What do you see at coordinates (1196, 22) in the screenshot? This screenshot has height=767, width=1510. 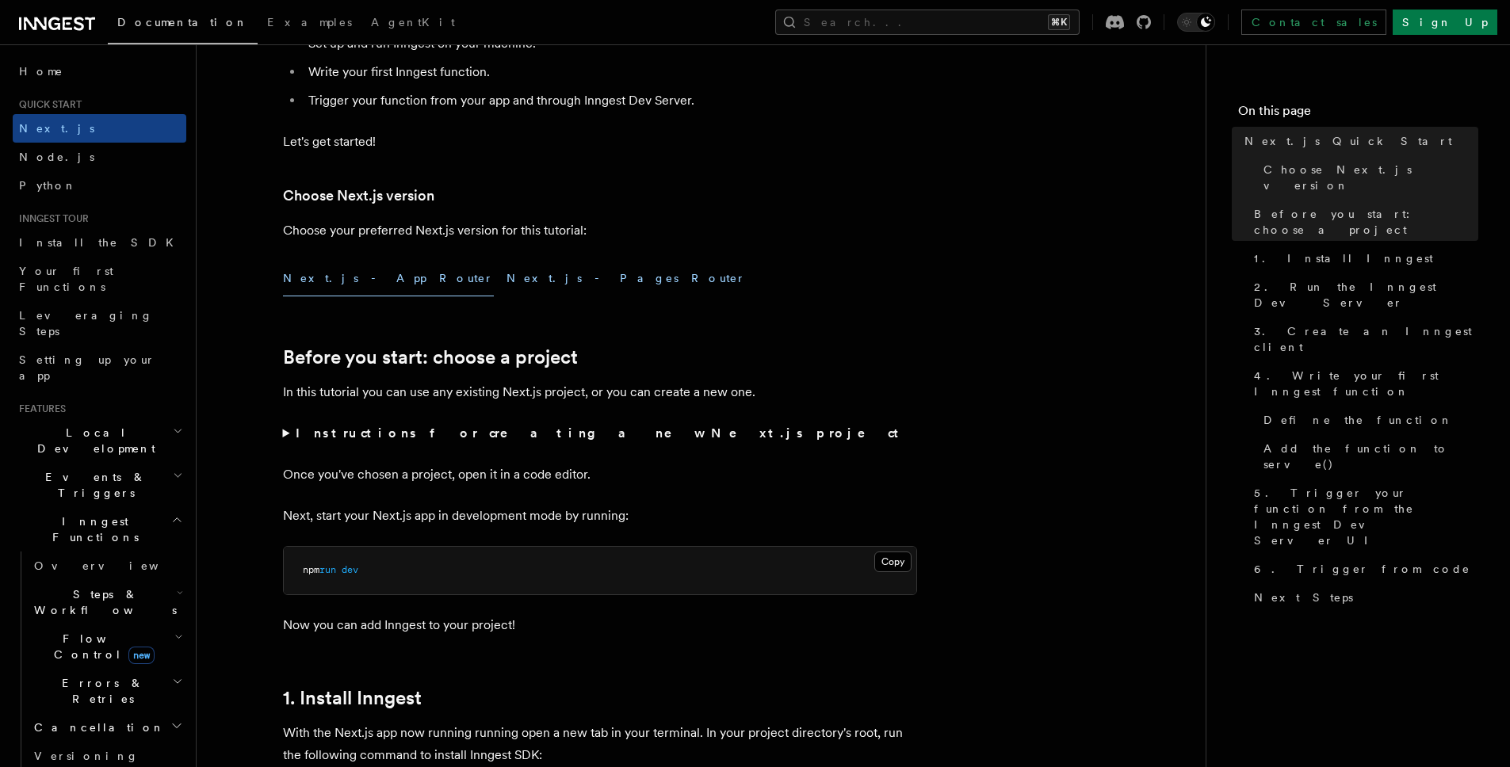 I see `button: Toggle dark mode` at bounding box center [1196, 22].